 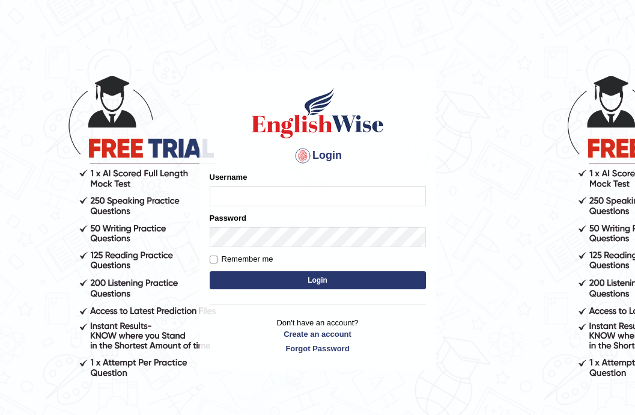 I want to click on img: Logo of English Wise sign in for intelligent practice with AI, so click(x=318, y=113).